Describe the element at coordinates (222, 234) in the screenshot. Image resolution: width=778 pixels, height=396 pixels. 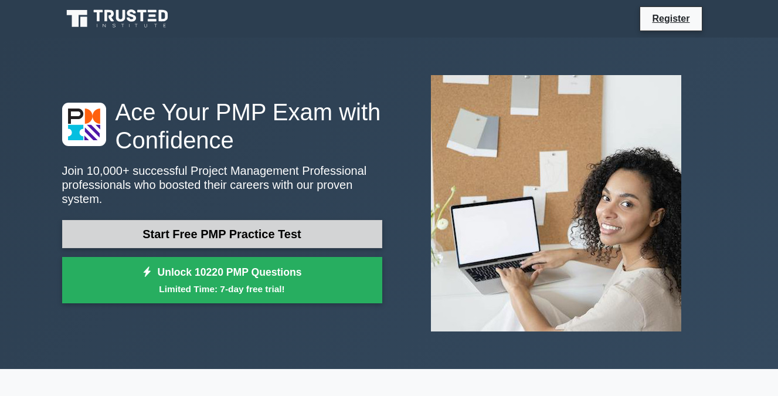
I see `a: Start Free PMP Practice Test` at that location.